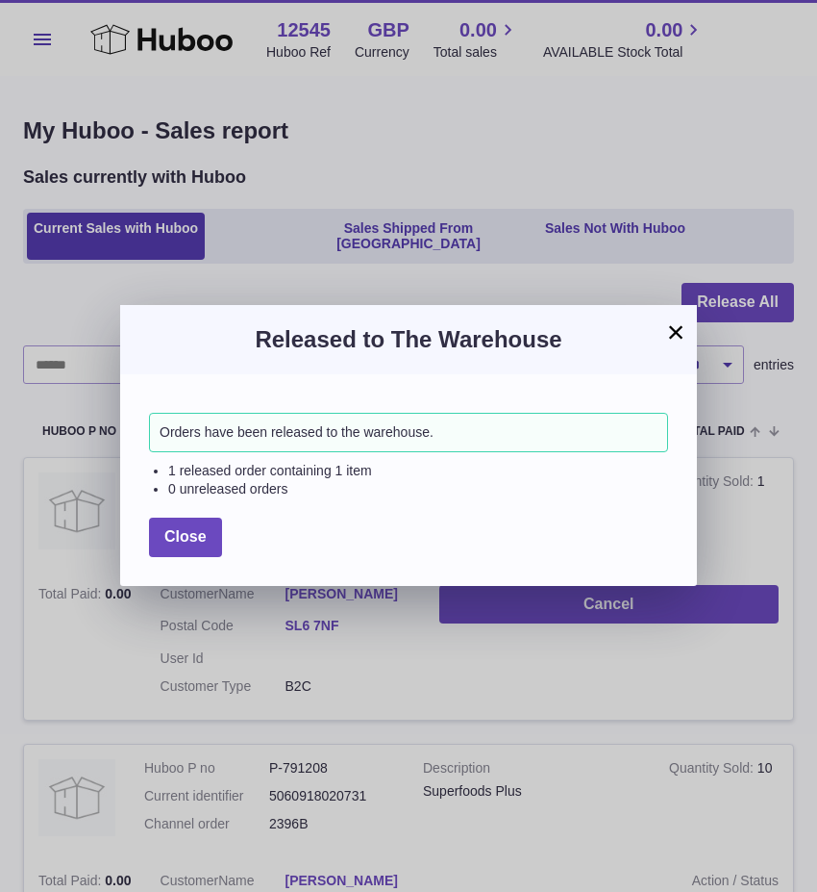 The height and width of the screenshot is (892, 817). I want to click on div: Orders have been released to the warehouse., so click(409, 432).